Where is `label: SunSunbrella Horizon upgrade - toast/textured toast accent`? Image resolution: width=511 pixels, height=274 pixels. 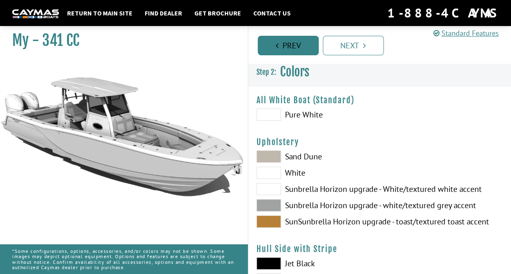 label: SunSunbrella Horizon upgrade - toast/textured toast accent is located at coordinates (314, 221).